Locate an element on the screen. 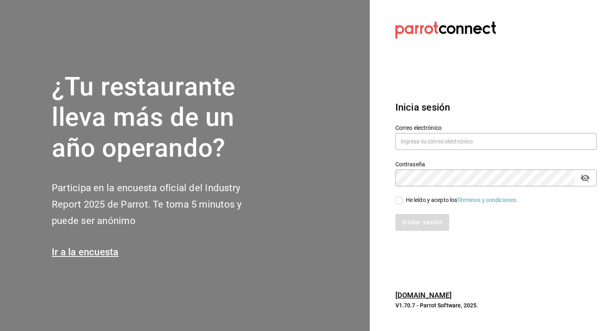 Image resolution: width=616 pixels, height=331 pixels. h3: Inicia sesión is located at coordinates (496, 107).